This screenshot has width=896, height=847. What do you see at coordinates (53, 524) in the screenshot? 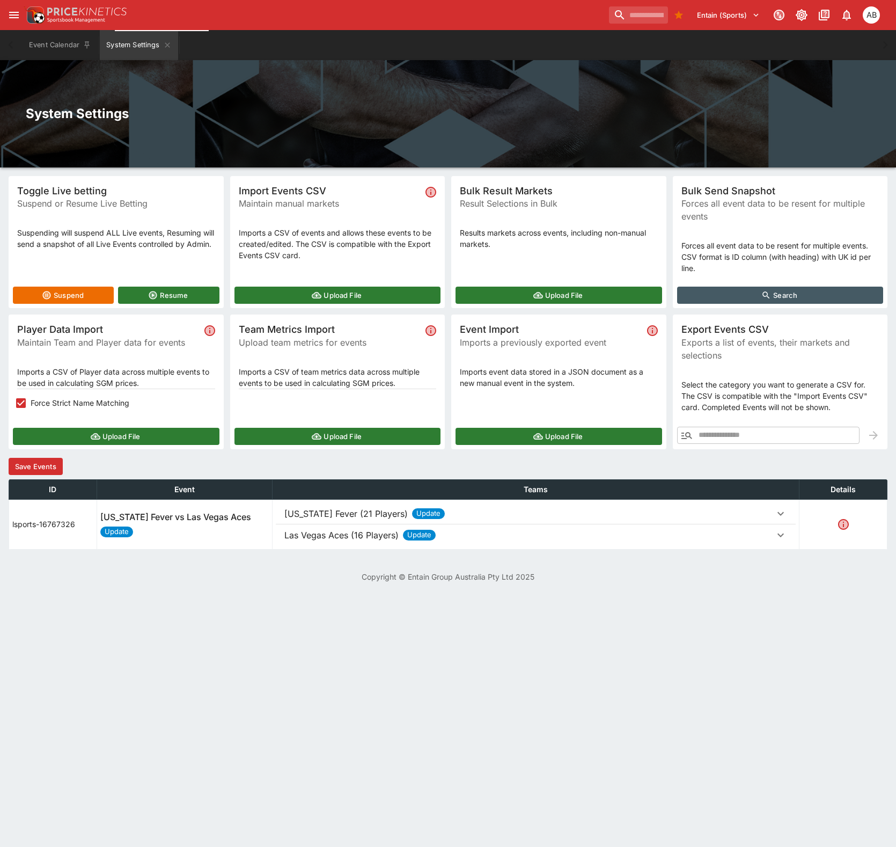
I see `td: lsports-16767326` at bounding box center [53, 524].